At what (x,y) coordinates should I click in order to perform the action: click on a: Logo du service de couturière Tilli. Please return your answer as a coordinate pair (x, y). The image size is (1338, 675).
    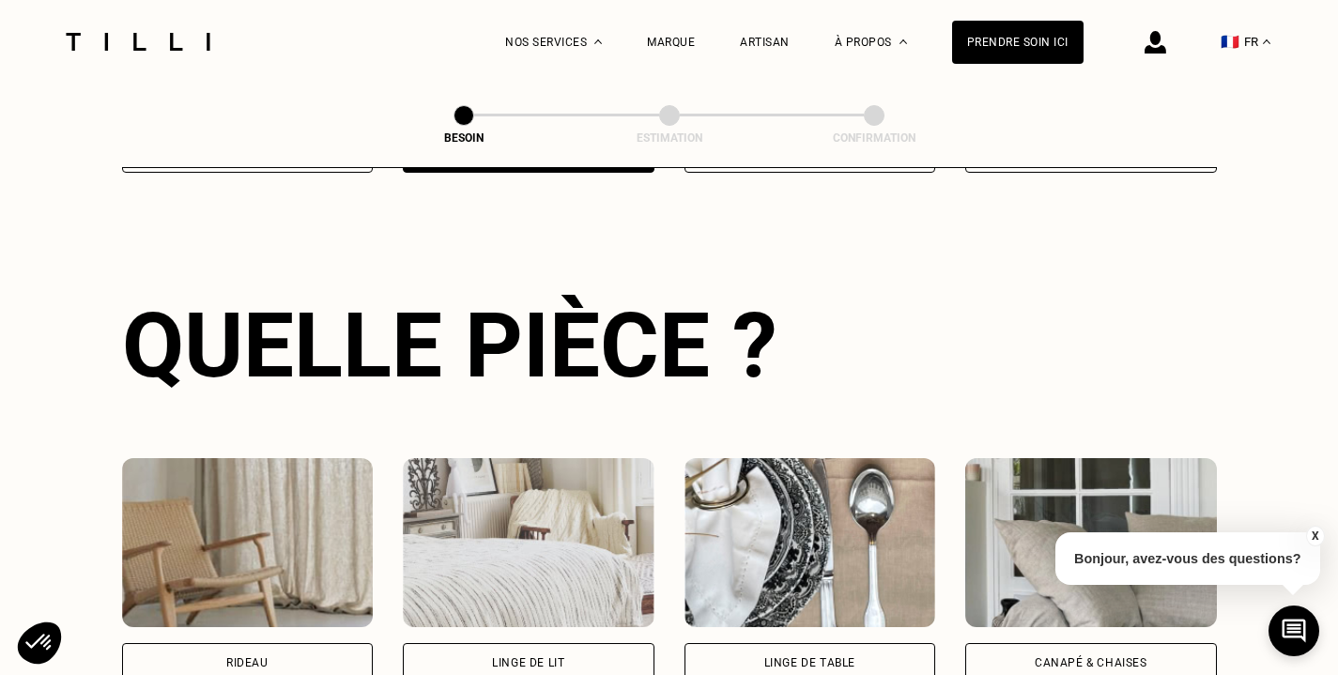
    Looking at the image, I should click on (138, 41).